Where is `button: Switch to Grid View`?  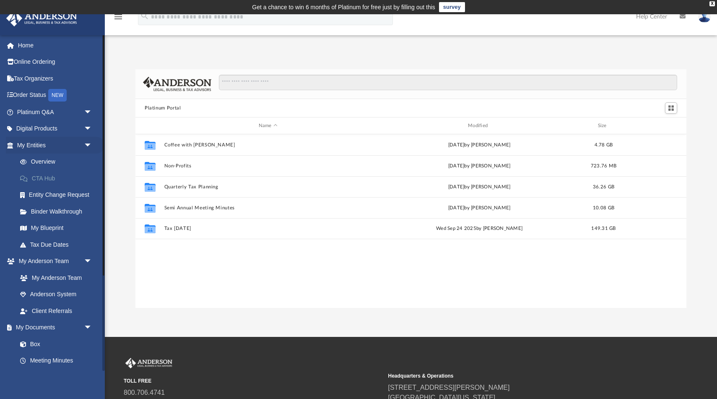 button: Switch to Grid View is located at coordinates (671, 108).